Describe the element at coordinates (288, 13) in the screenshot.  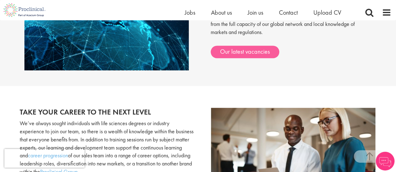
I see `span: Contact` at that location.